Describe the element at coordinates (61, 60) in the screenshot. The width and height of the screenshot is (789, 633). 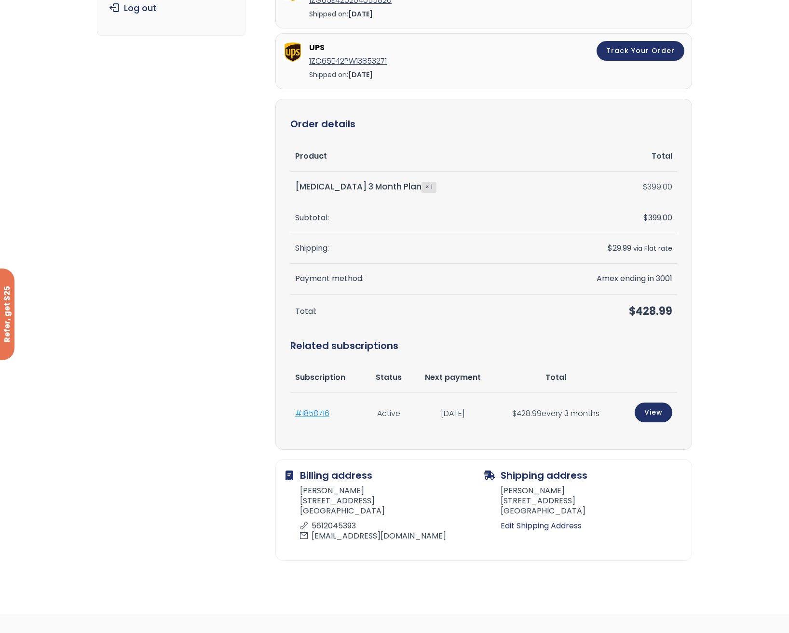
I see `div: Domain Overview` at that location.